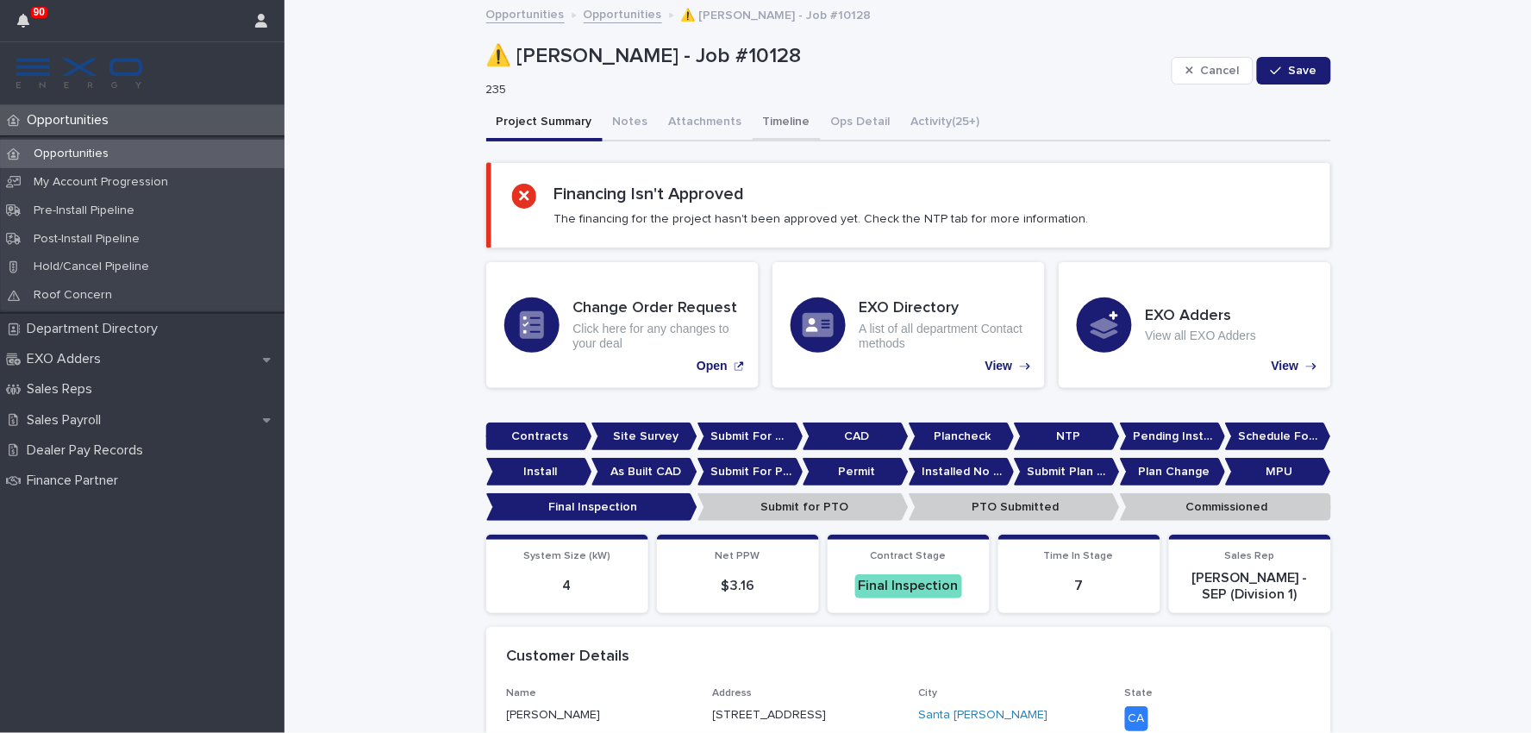 The width and height of the screenshot is (1532, 733). Describe the element at coordinates (705, 123) in the screenshot. I see `button: Attachments` at that location.